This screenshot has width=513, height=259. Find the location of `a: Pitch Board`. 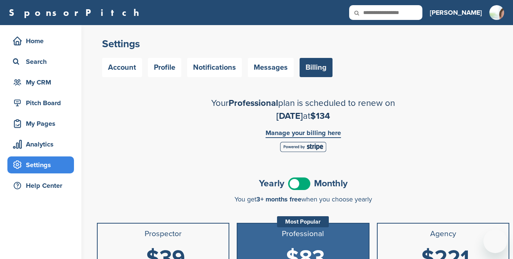

a: Pitch Board is located at coordinates (41, 103).